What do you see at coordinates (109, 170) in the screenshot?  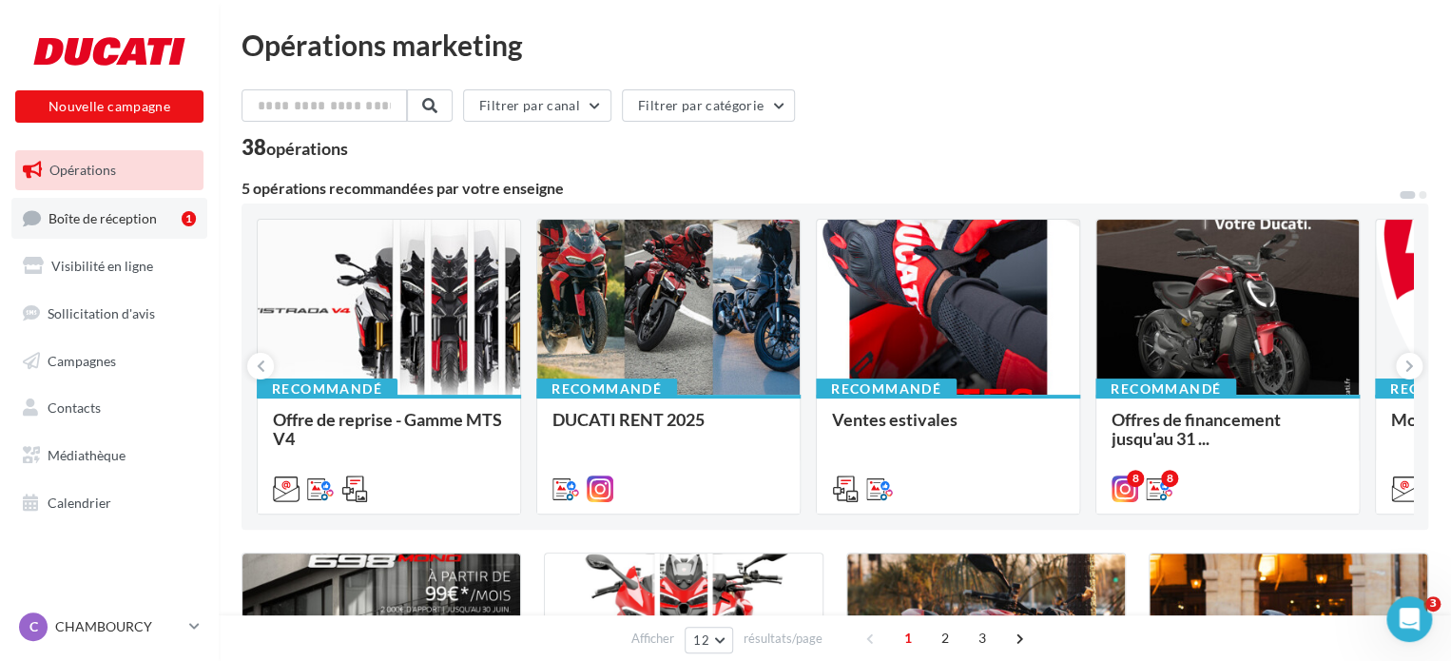 I see `a: Opérations` at bounding box center [109, 170].